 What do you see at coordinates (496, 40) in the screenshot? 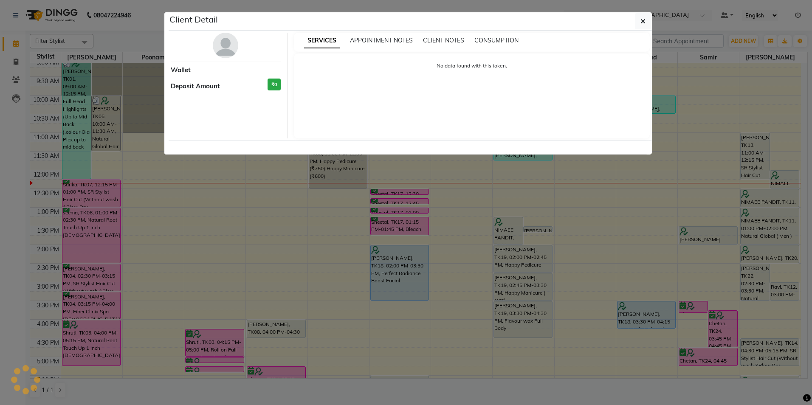
I see `span: CONSUMPTION` at bounding box center [496, 40].